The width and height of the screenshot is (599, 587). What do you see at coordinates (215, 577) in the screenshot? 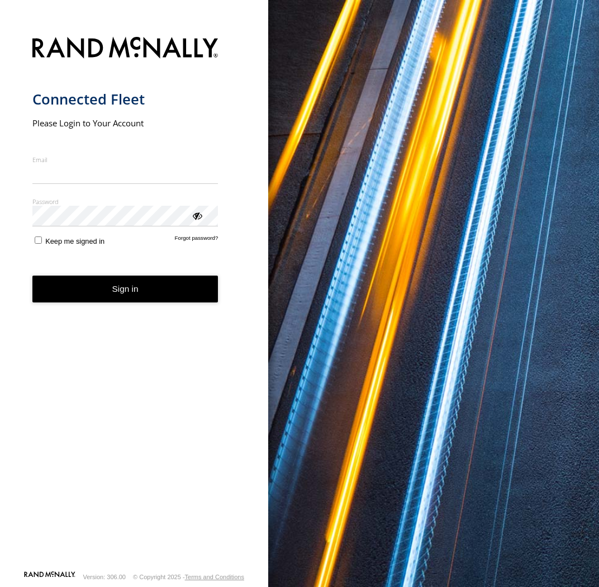
I see `a: Terms and Conditions` at bounding box center [215, 577].